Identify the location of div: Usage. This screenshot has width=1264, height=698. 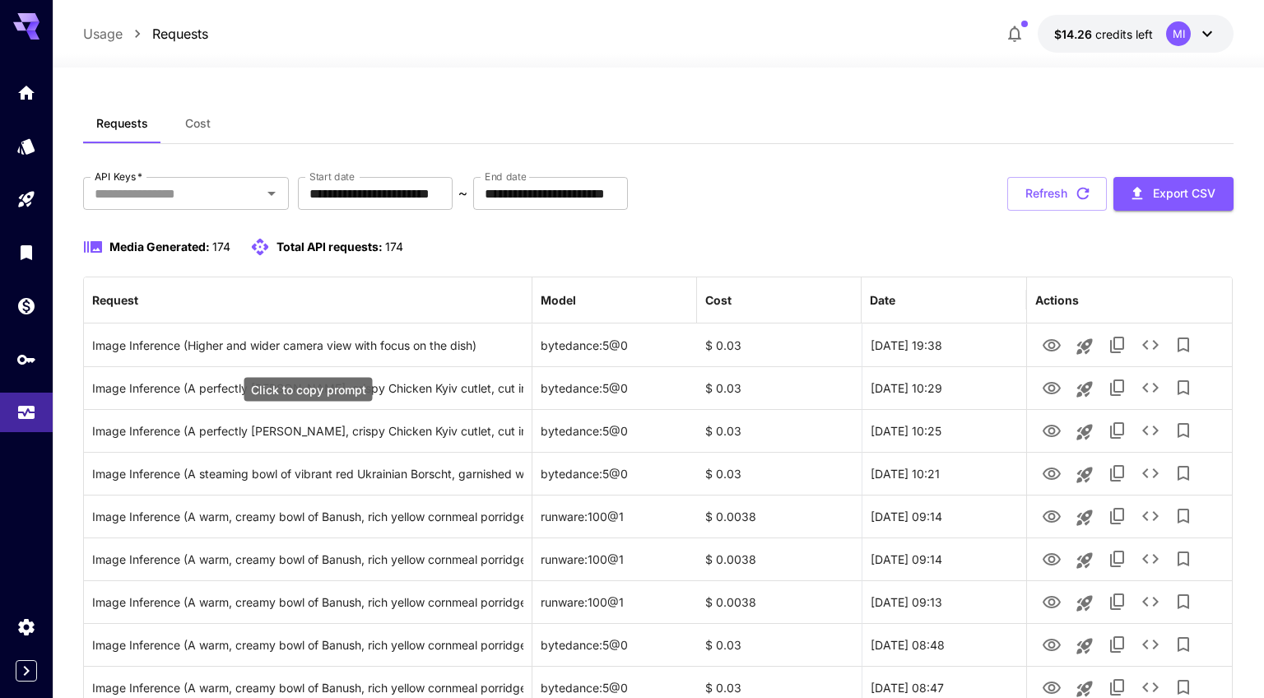
(26, 412).